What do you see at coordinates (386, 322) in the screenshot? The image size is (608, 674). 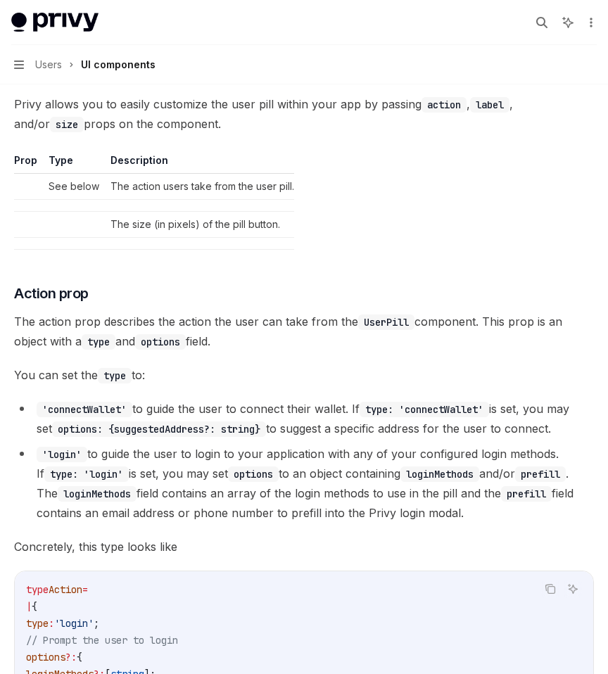 I see `code: UserPill` at bounding box center [386, 322].